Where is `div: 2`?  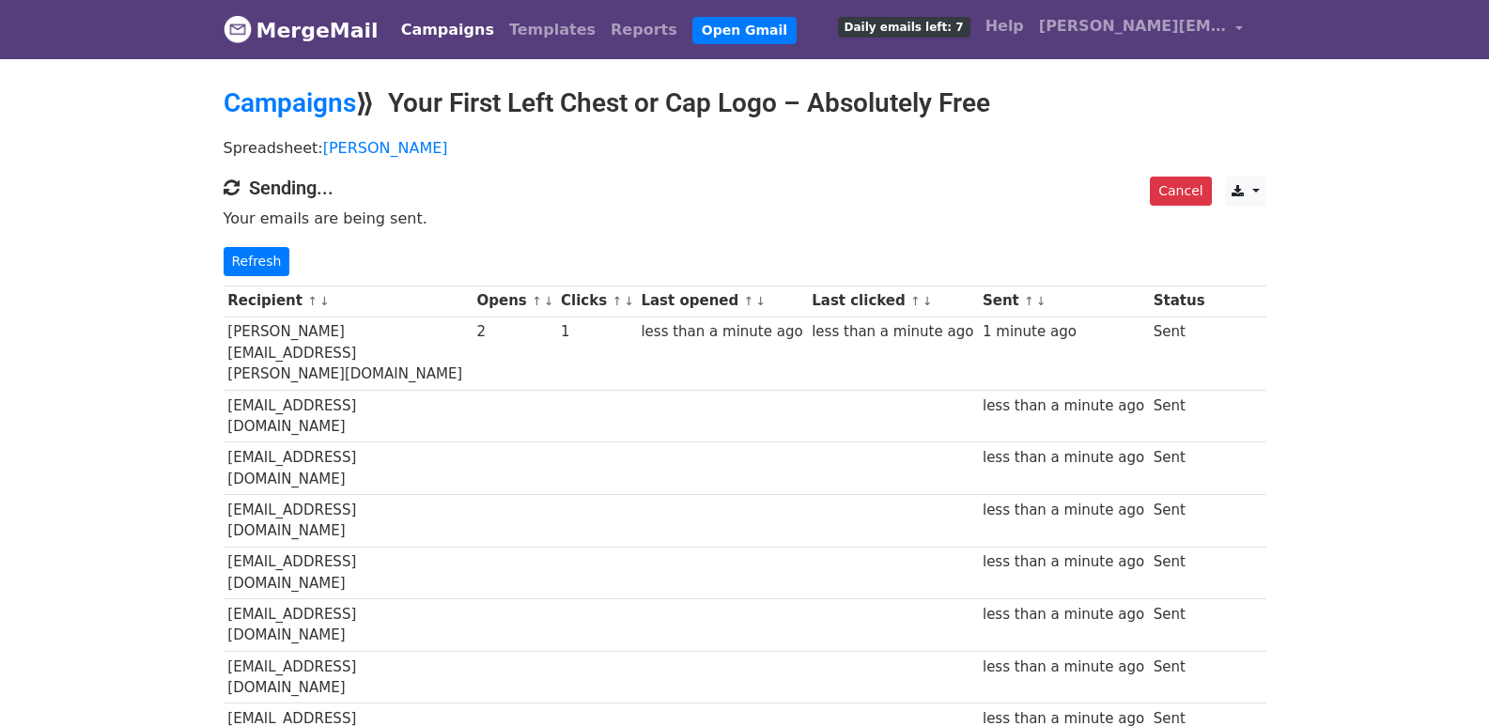
div: 2 is located at coordinates (515, 332).